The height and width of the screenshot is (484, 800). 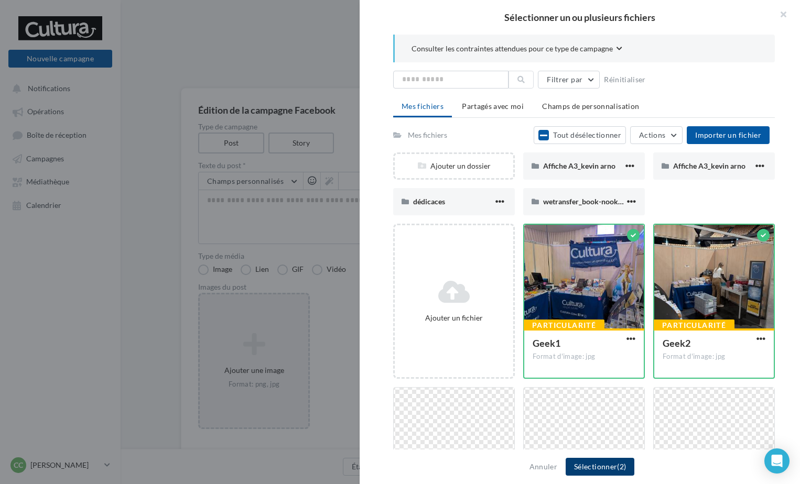 What do you see at coordinates (728, 135) in the screenshot?
I see `button: Importer un fichier` at bounding box center [728, 135].